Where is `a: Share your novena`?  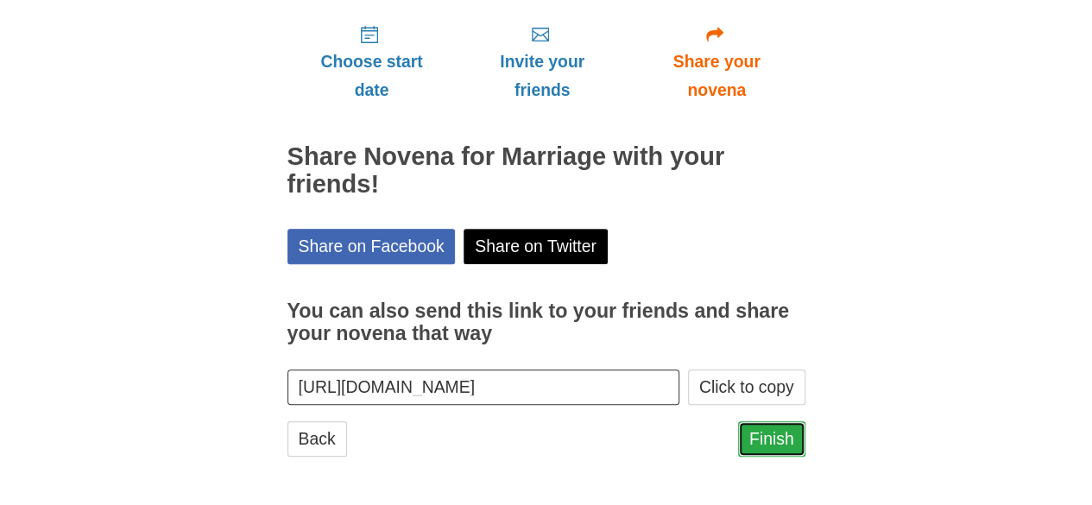 a: Share your novena is located at coordinates (716, 61).